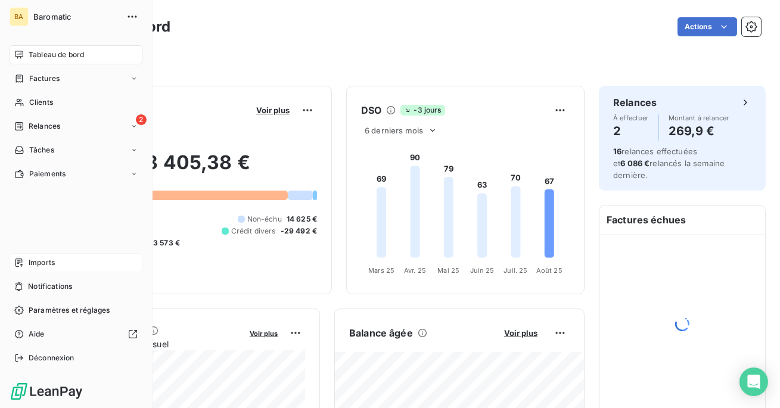 The height and width of the screenshot is (408, 780). Describe the element at coordinates (36, 334) in the screenshot. I see `span: Aide` at that location.